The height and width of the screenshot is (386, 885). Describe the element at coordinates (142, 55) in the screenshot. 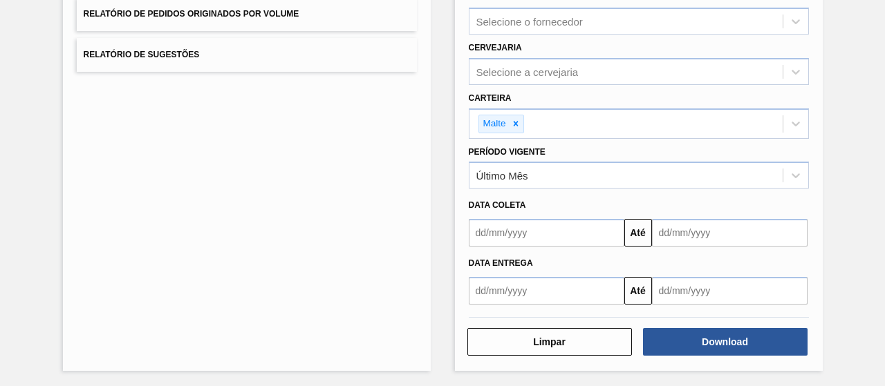

I see `span: Relatório de Sugestões` at that location.